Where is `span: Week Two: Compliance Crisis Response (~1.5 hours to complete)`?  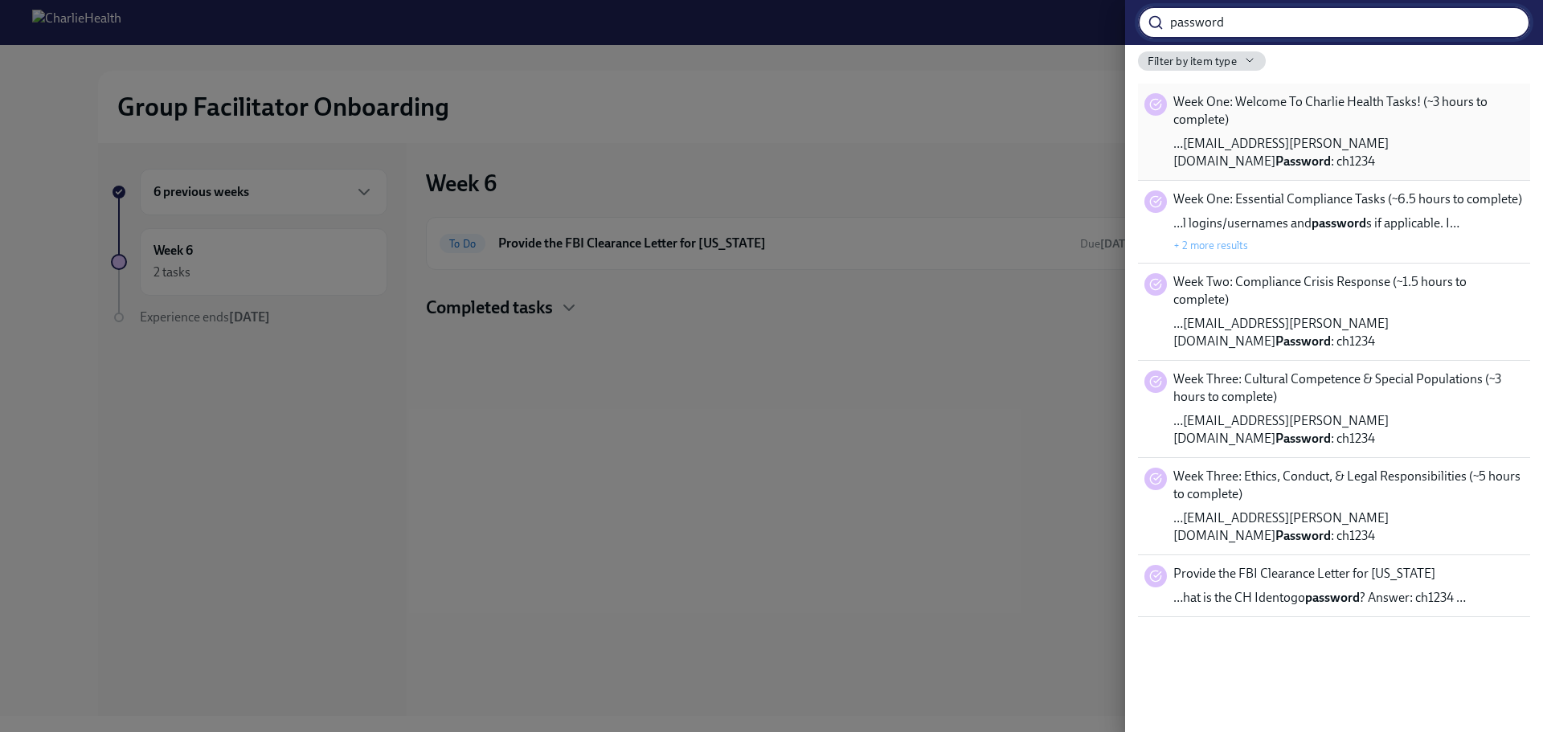 span: Week Two: Compliance Crisis Response (~1.5 hours to complete) is located at coordinates (1349, 291).